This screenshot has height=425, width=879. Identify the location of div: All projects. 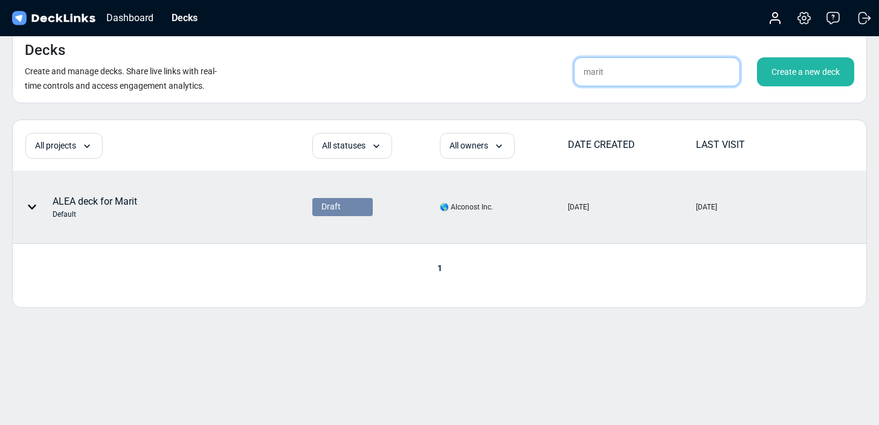
(64, 146).